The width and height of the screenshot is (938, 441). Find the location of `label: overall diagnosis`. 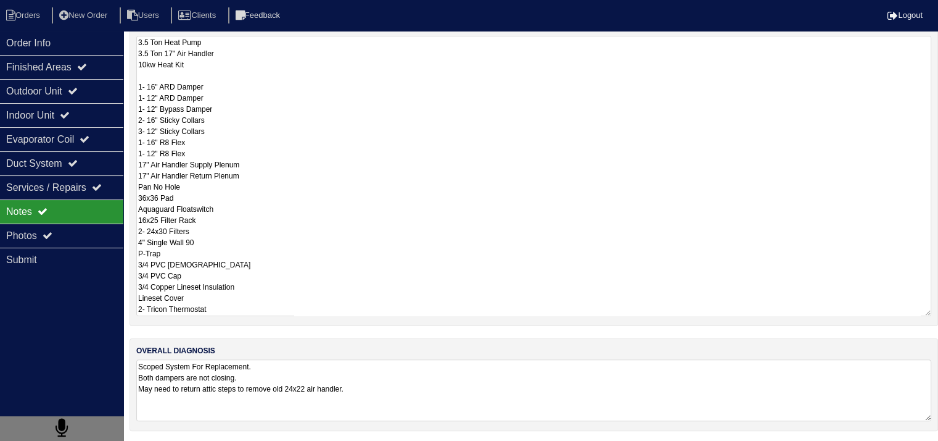

label: overall diagnosis is located at coordinates (176, 350).